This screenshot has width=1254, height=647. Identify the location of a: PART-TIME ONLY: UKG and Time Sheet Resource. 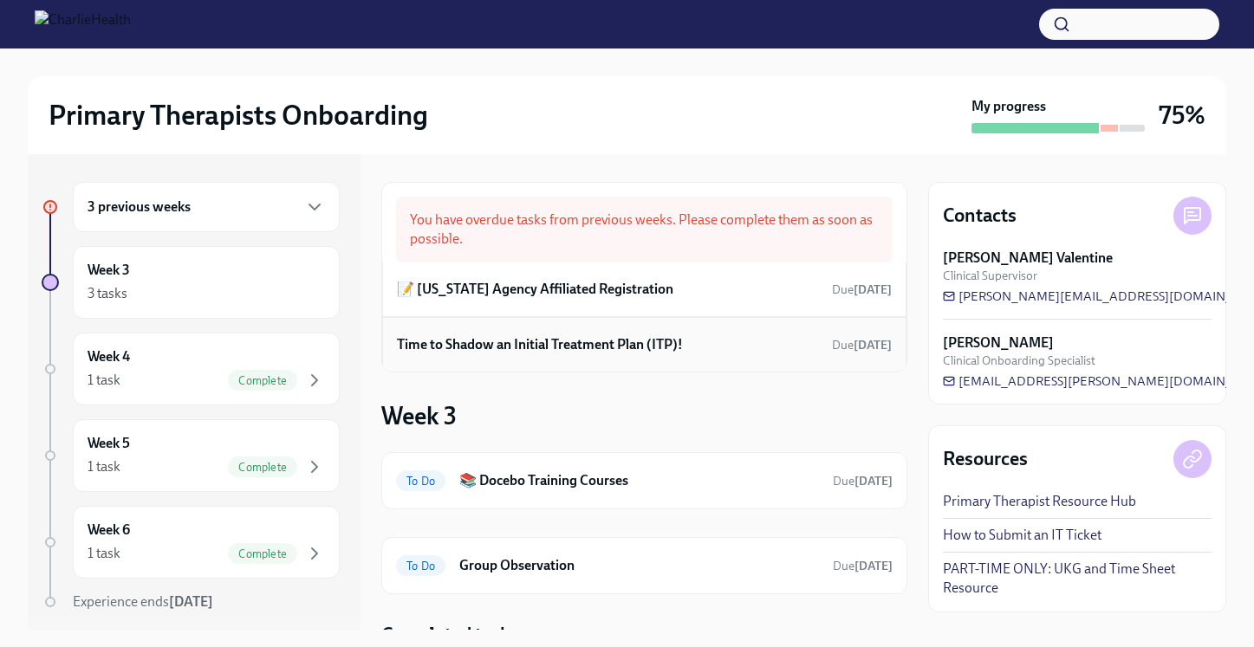
(1077, 579).